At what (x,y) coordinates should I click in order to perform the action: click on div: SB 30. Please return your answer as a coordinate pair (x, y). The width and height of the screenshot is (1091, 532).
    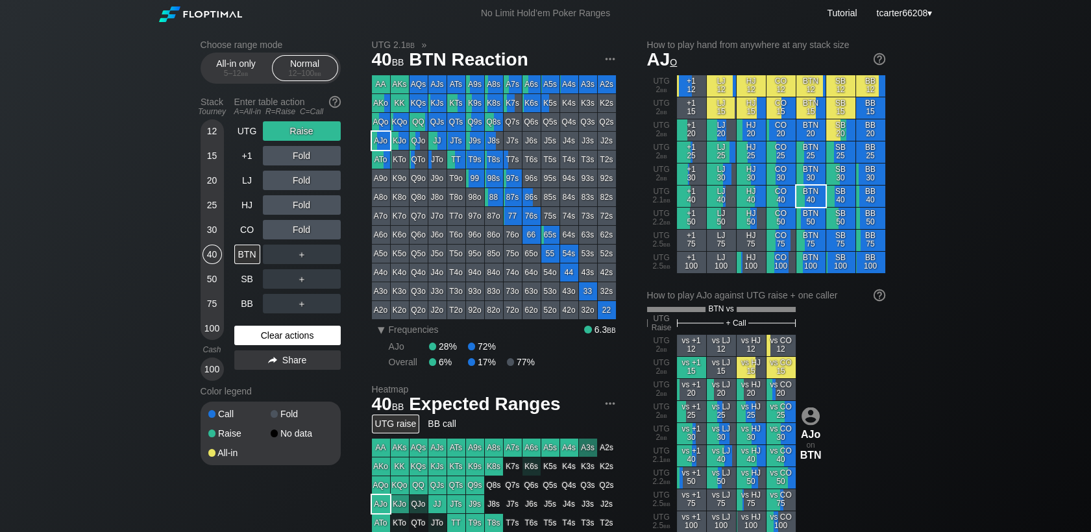
    Looking at the image, I should click on (840, 174).